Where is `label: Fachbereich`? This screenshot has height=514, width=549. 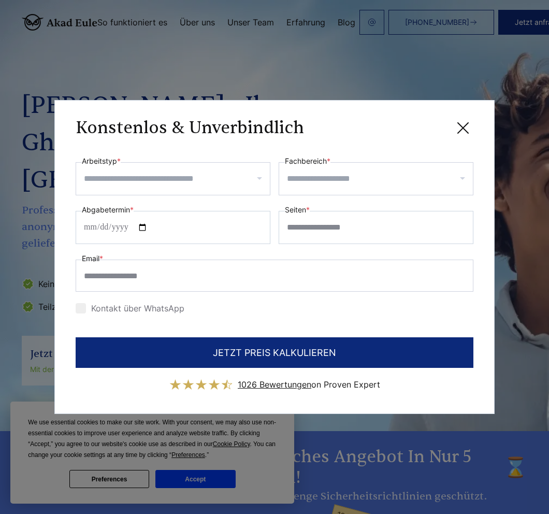
label: Fachbereich is located at coordinates (308, 161).